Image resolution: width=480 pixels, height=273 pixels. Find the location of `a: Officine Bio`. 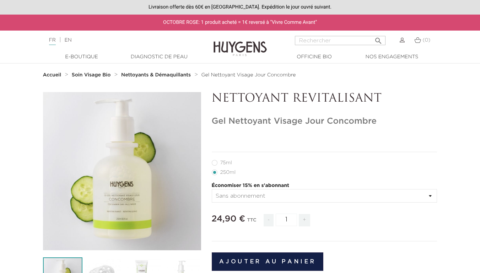

a: Officine Bio is located at coordinates (314, 57).